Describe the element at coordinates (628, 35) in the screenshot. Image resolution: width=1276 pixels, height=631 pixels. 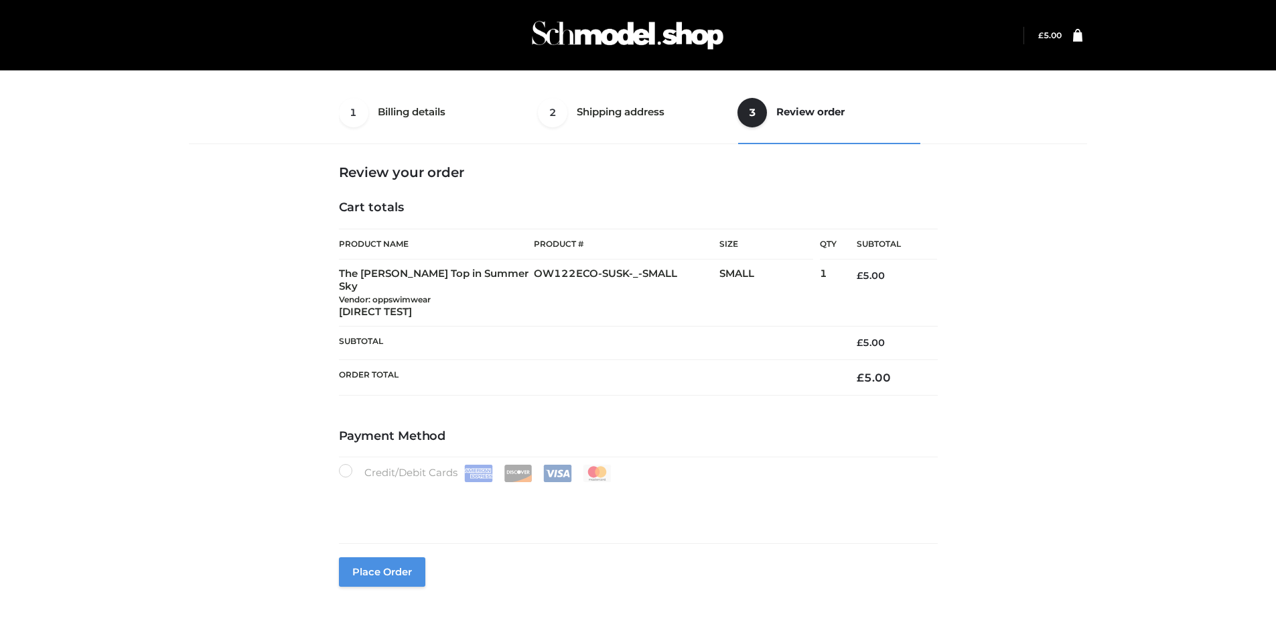
I see `img: Schmodel Admin 964` at that location.